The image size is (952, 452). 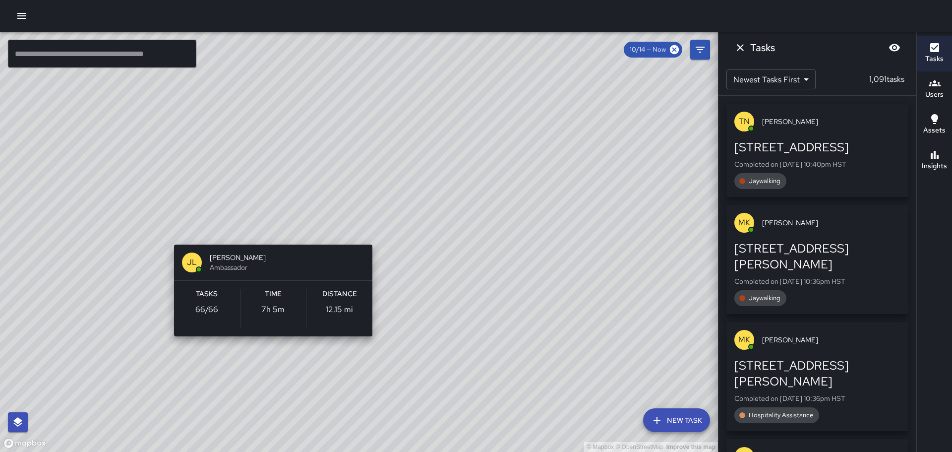 I want to click on button: New Task, so click(x=676, y=420).